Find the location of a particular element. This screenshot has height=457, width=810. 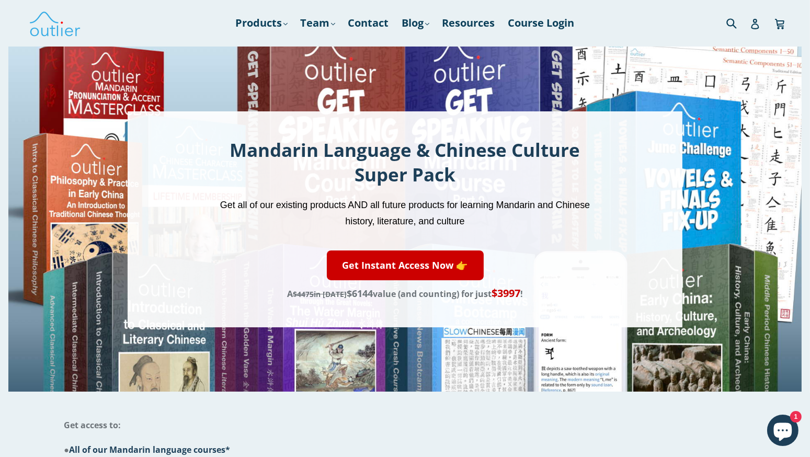

img: Outlier Linguistics is located at coordinates (55, 23).